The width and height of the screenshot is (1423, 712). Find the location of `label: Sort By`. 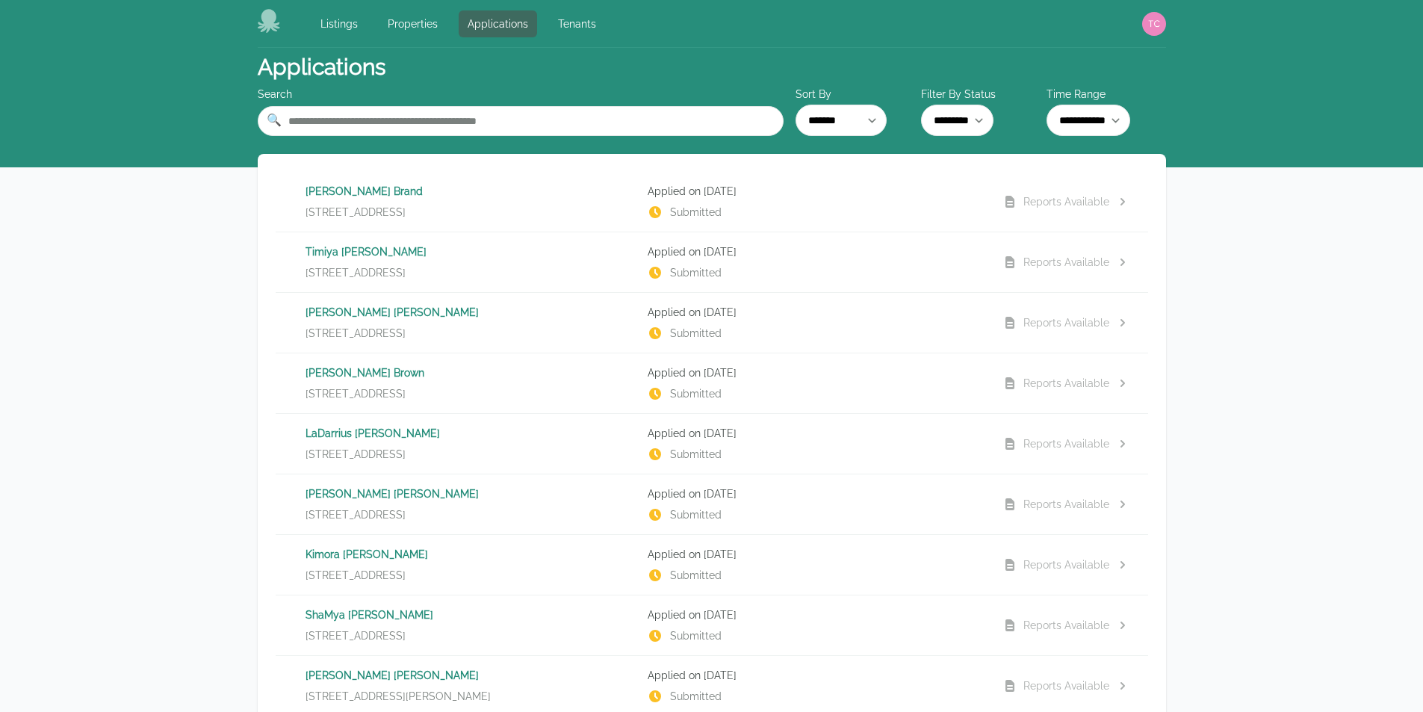

label: Sort By is located at coordinates (855, 94).